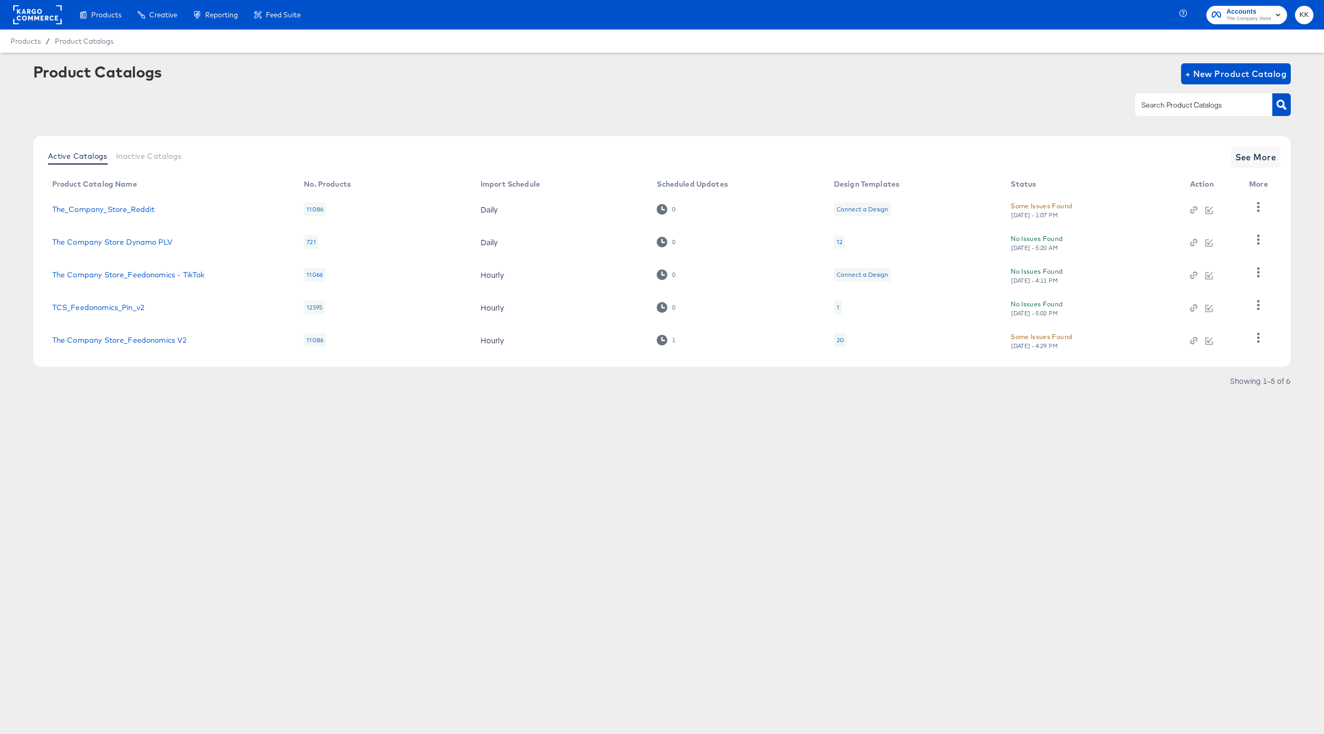 The height and width of the screenshot is (734, 1324). I want to click on th: More, so click(1261, 185).